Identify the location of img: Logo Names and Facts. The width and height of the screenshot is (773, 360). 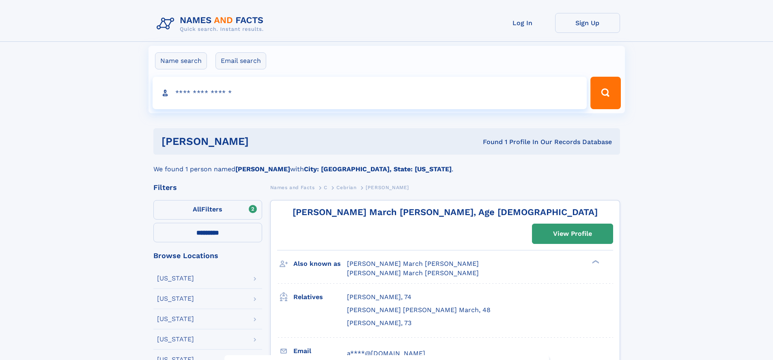
(212, 24).